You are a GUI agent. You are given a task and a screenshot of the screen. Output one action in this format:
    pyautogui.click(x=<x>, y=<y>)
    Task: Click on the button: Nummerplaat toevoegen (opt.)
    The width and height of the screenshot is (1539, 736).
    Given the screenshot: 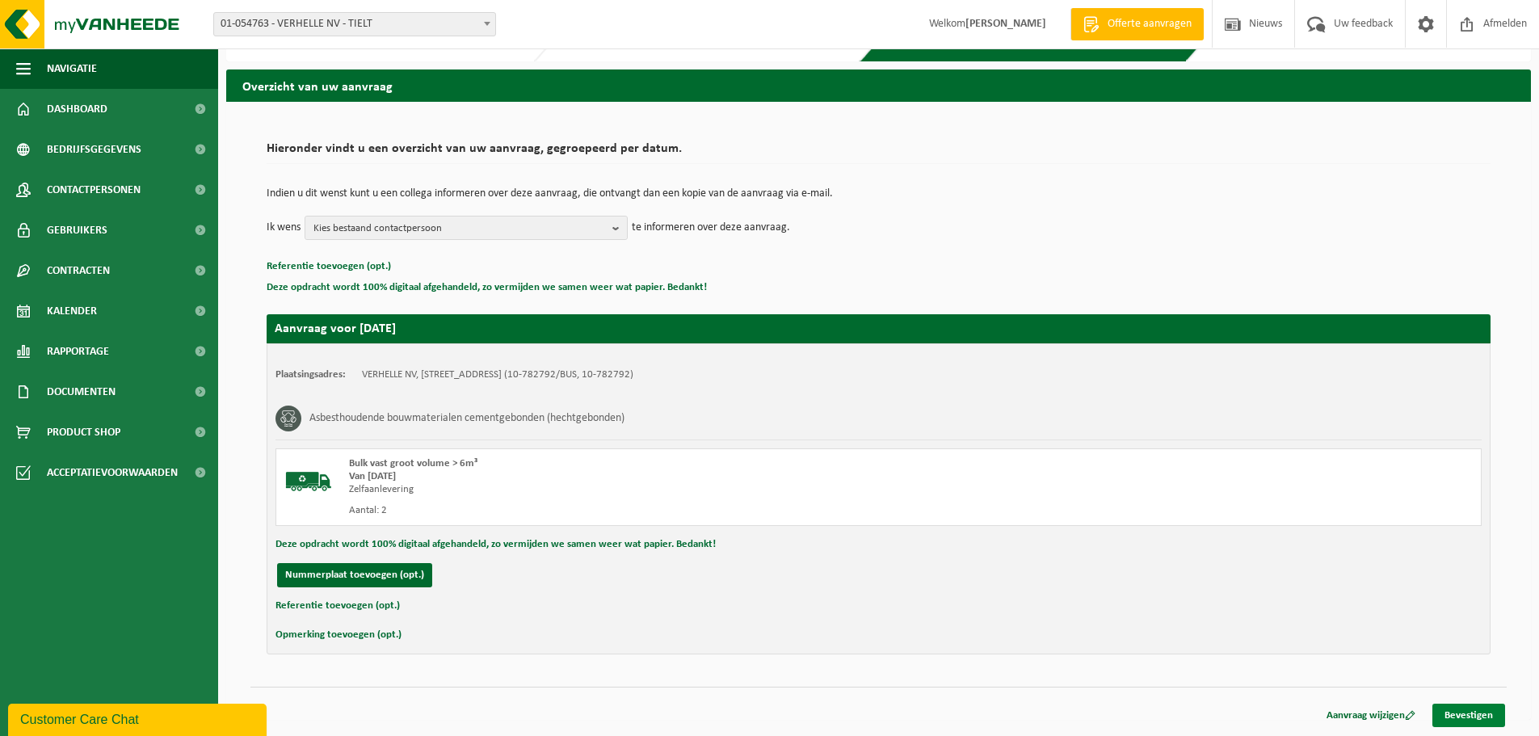 What is the action you would take?
    pyautogui.click(x=355, y=575)
    